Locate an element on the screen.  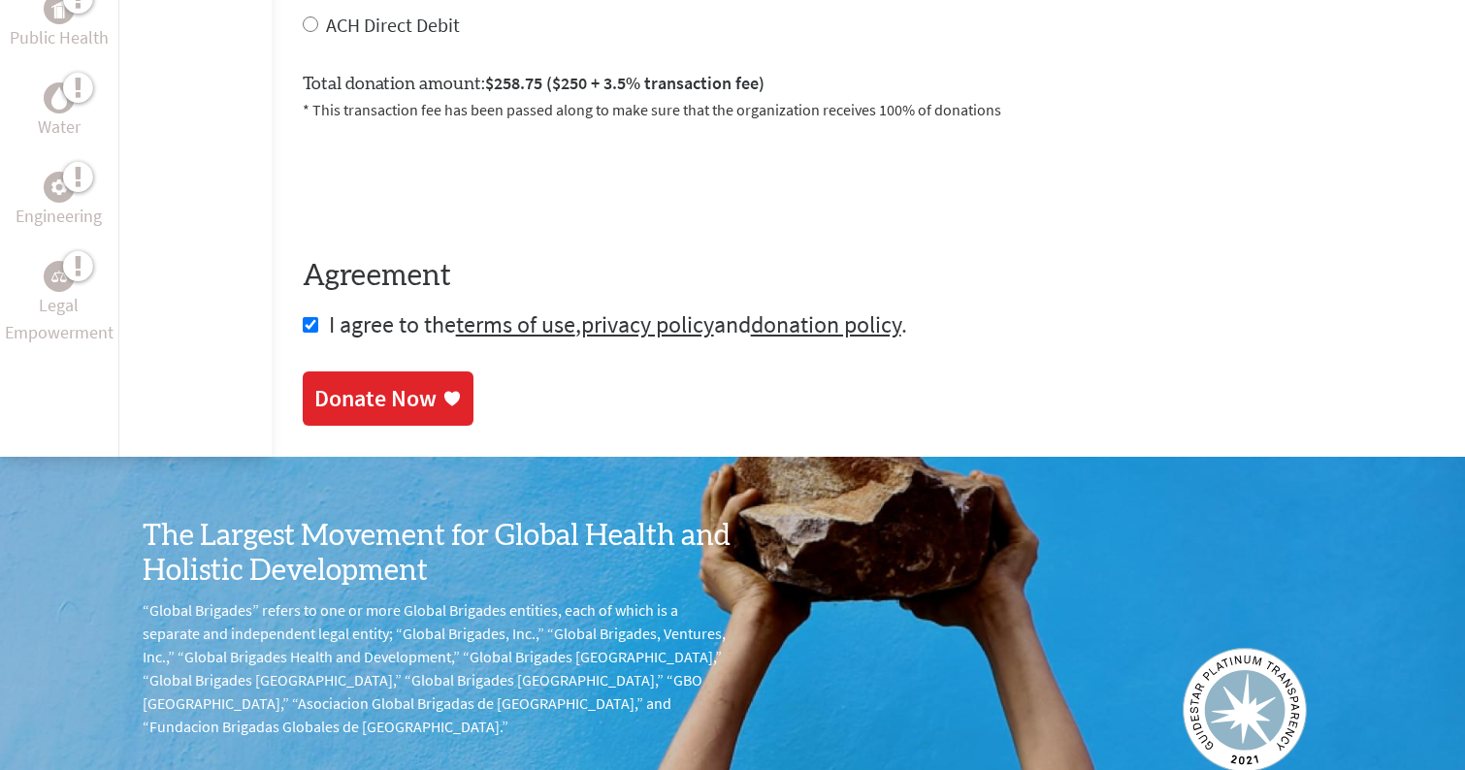
a: EngineeringEngineering is located at coordinates (58, 201).